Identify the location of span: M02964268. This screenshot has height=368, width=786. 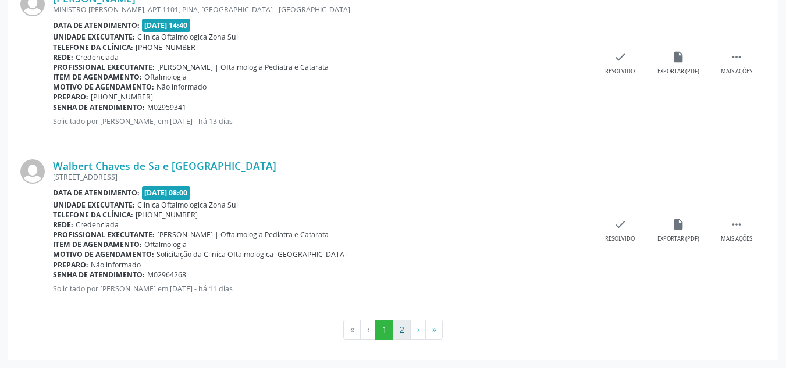
(166, 275).